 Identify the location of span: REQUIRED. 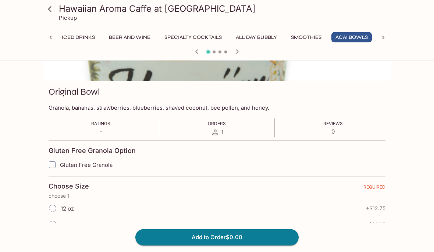
(374, 189).